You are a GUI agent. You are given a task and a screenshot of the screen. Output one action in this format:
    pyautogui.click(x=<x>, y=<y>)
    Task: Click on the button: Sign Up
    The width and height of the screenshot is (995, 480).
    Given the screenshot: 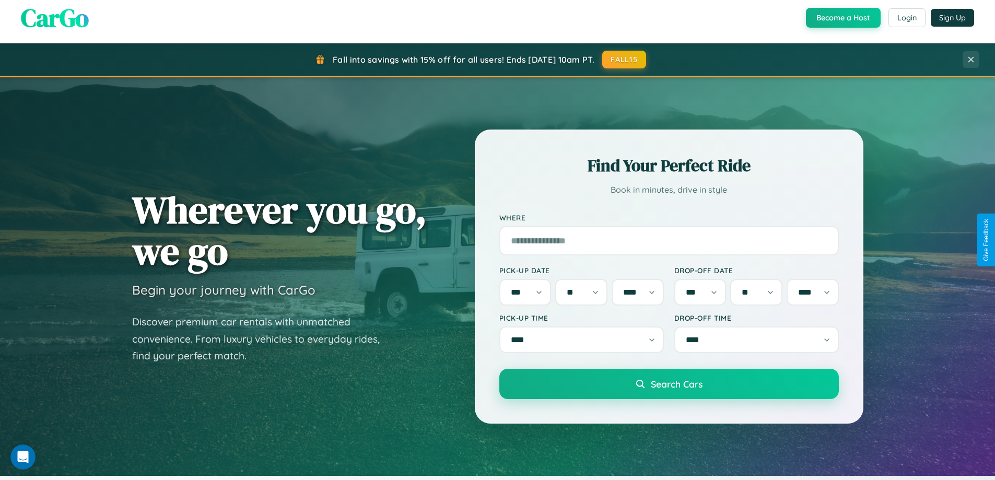 What is the action you would take?
    pyautogui.click(x=952, y=18)
    